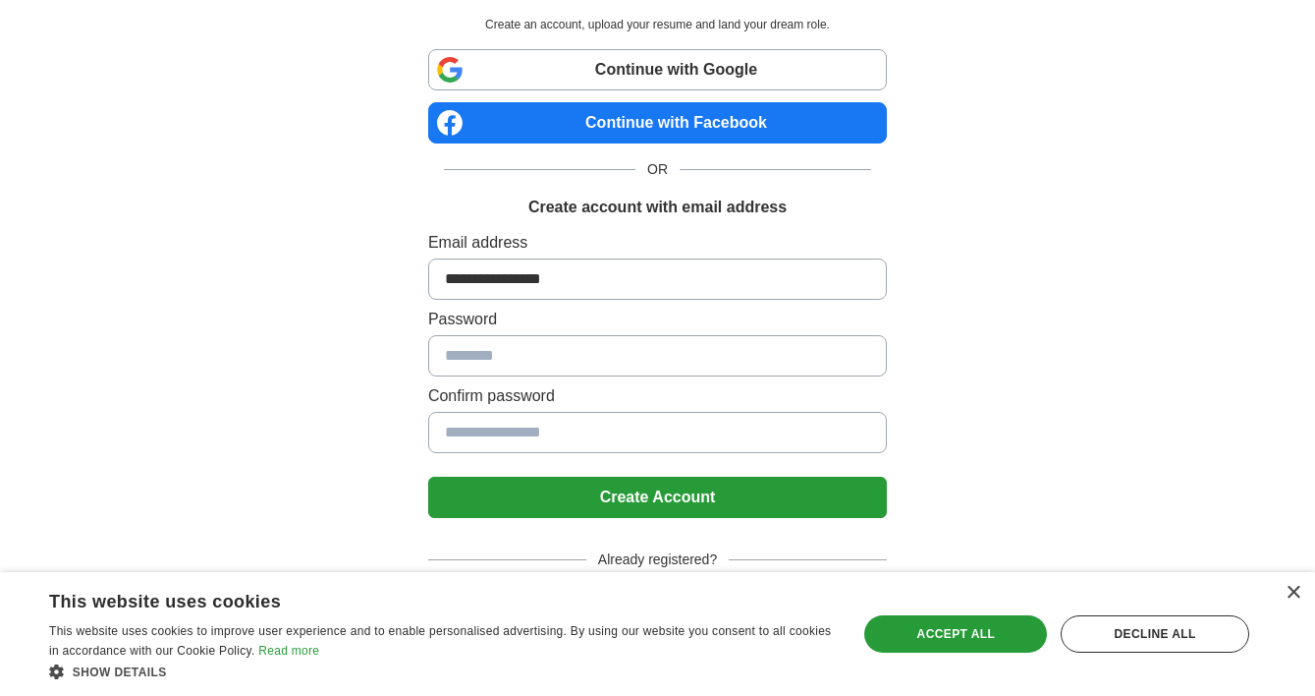 The height and width of the screenshot is (696, 1315). What do you see at coordinates (657, 319) in the screenshot?
I see `label: Password` at bounding box center [657, 319].